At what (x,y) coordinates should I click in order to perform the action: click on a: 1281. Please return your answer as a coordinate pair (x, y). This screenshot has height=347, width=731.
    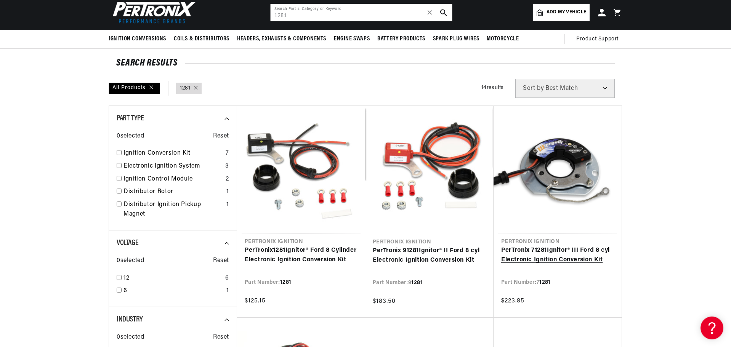
    Looking at the image, I should click on (185, 88).